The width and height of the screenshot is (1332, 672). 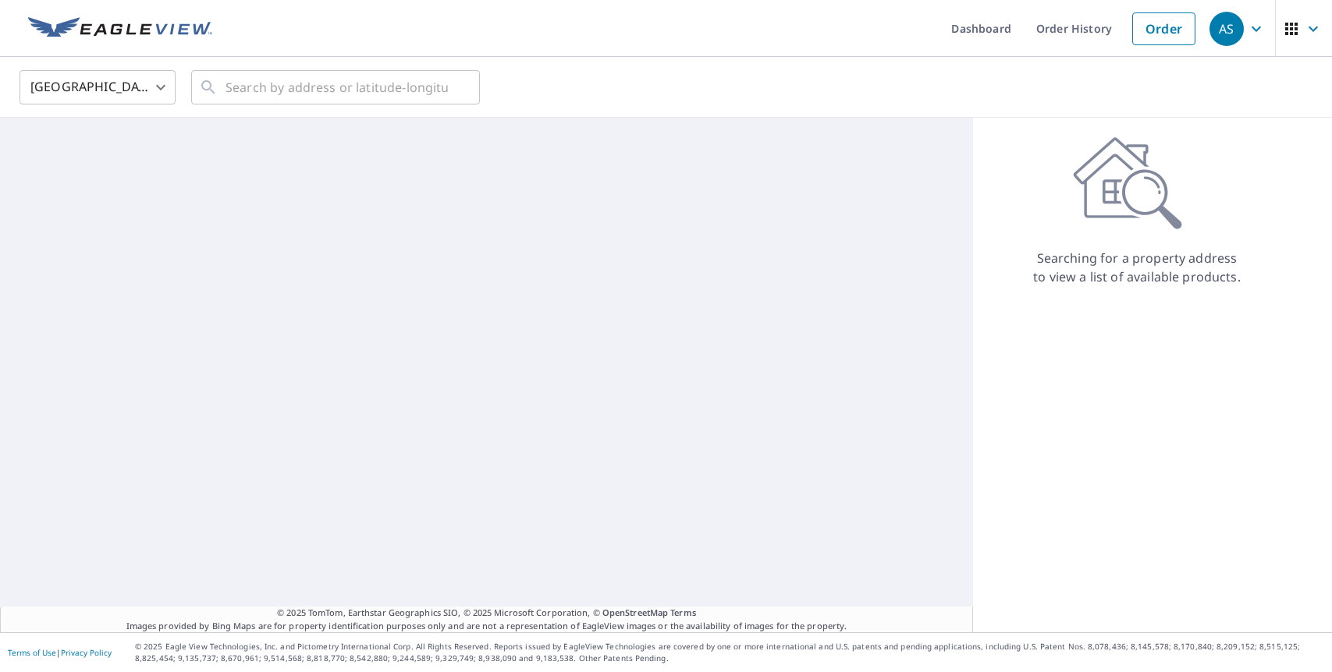 What do you see at coordinates (1226, 29) in the screenshot?
I see `div: AS` at bounding box center [1226, 29].